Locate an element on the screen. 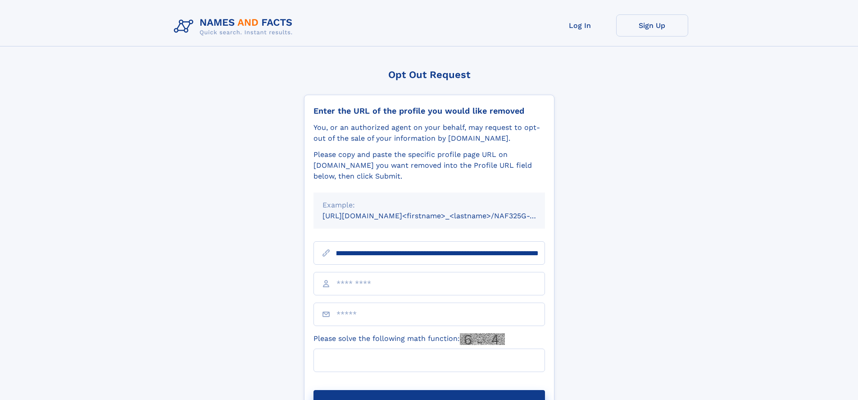 Image resolution: width=858 pixels, height=400 pixels. div: Enter the URL of the profile you would like removed is located at coordinates (429, 111).